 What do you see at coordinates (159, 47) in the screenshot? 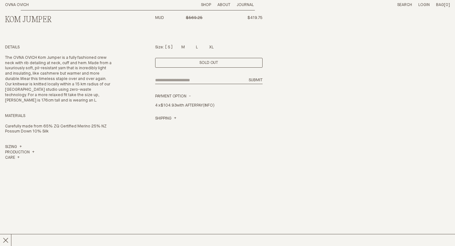
I see `p: Size:` at bounding box center [159, 47].